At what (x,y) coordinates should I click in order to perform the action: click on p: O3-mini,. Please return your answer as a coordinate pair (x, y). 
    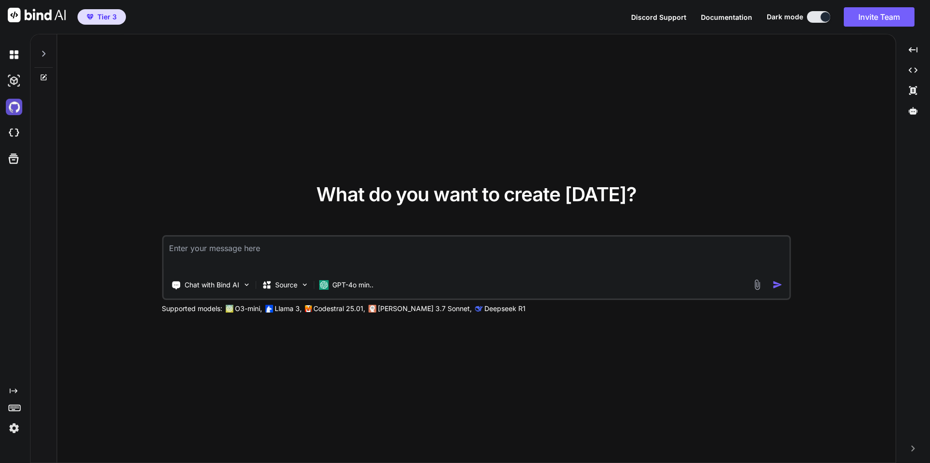
    Looking at the image, I should click on (248, 309).